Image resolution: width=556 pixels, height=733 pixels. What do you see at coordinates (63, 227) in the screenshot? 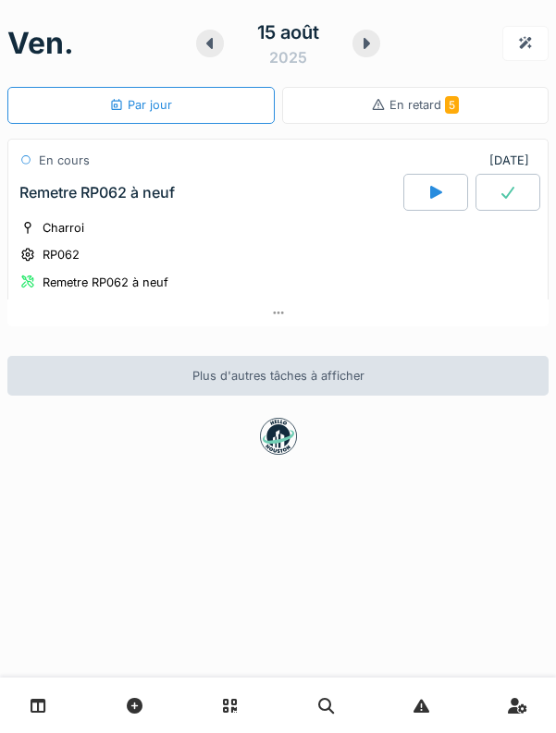
I see `div: Charroi` at bounding box center [63, 227].